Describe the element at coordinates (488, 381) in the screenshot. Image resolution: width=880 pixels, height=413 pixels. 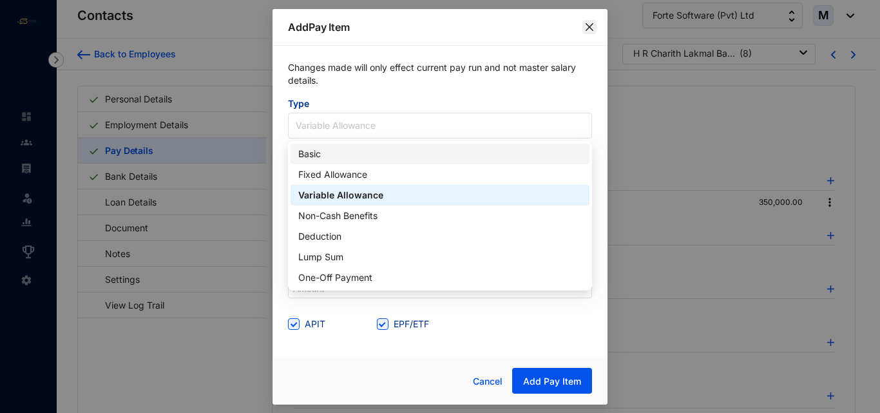
I see `span: Cancel` at that location.